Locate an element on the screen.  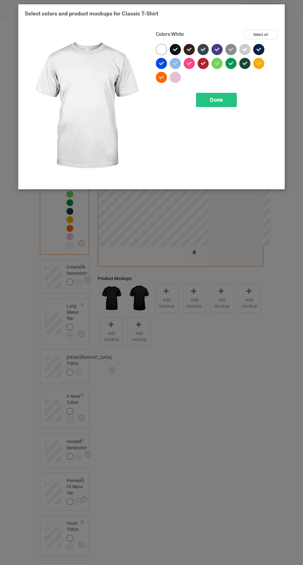
span: Colors is located at coordinates (163, 34).